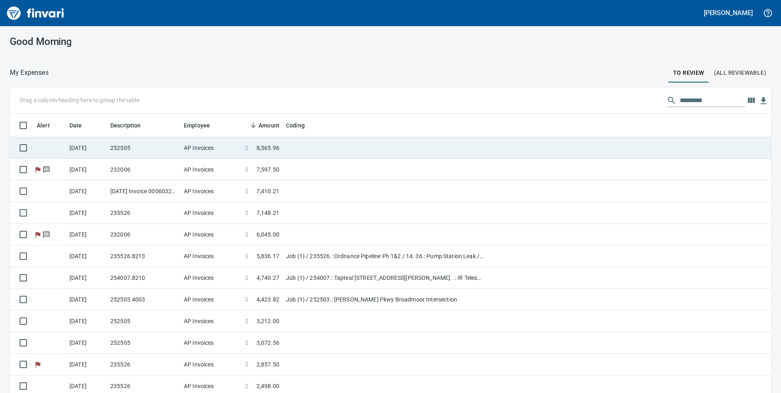 The image size is (781, 393). Describe the element at coordinates (36, 13) in the screenshot. I see `a: Finvari` at that location.